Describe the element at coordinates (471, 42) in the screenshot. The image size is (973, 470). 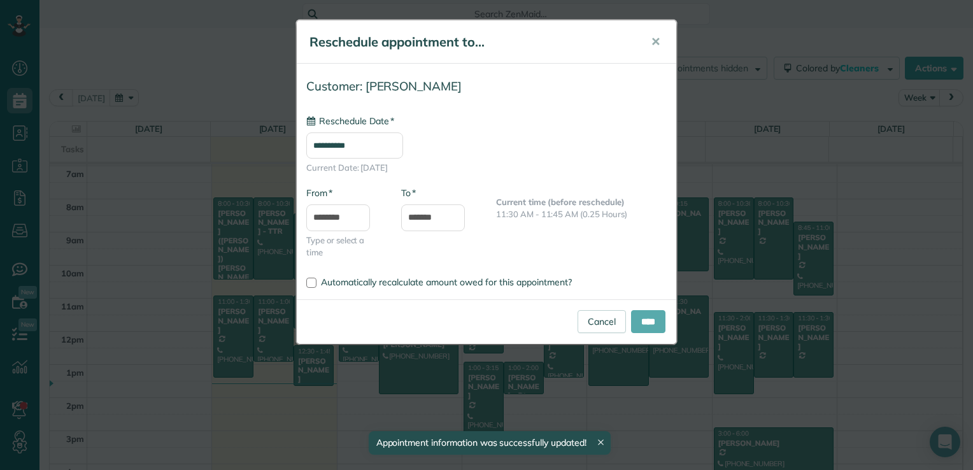
I see `h5: Reschedule appointment to...` at that location.